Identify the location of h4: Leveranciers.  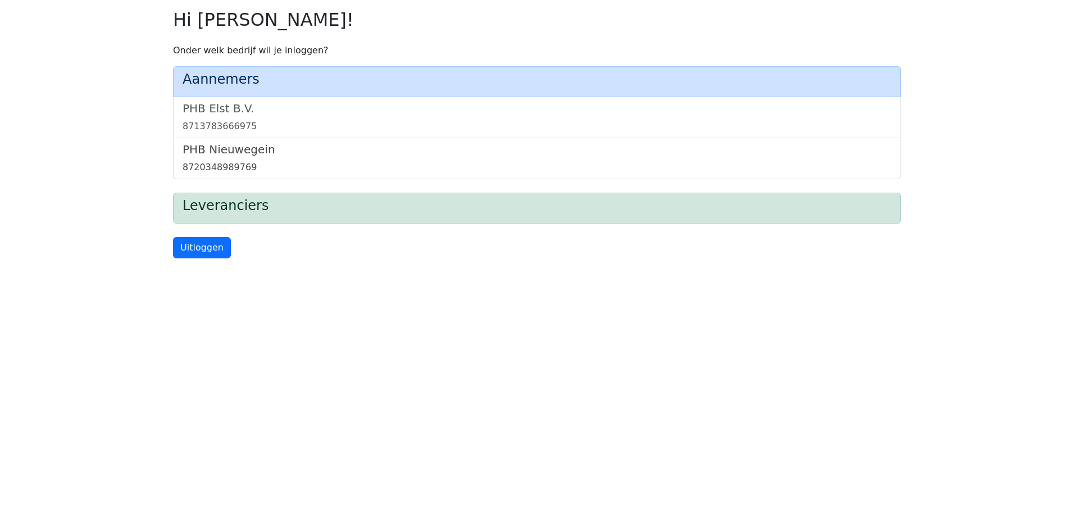
(537, 206).